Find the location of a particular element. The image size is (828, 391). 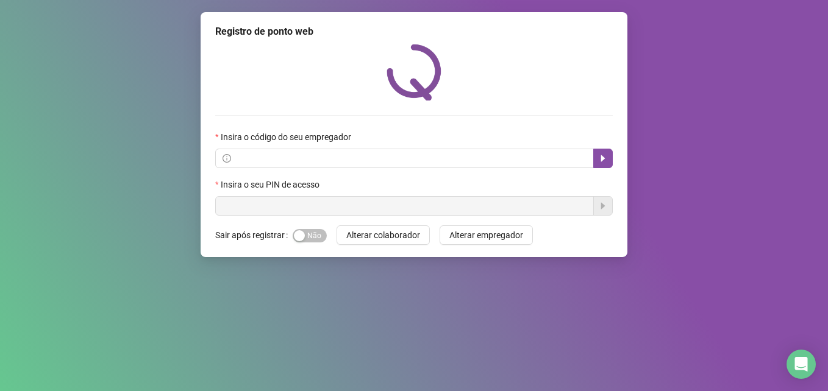

label: Insira o código do seu empregador is located at coordinates (287, 137).